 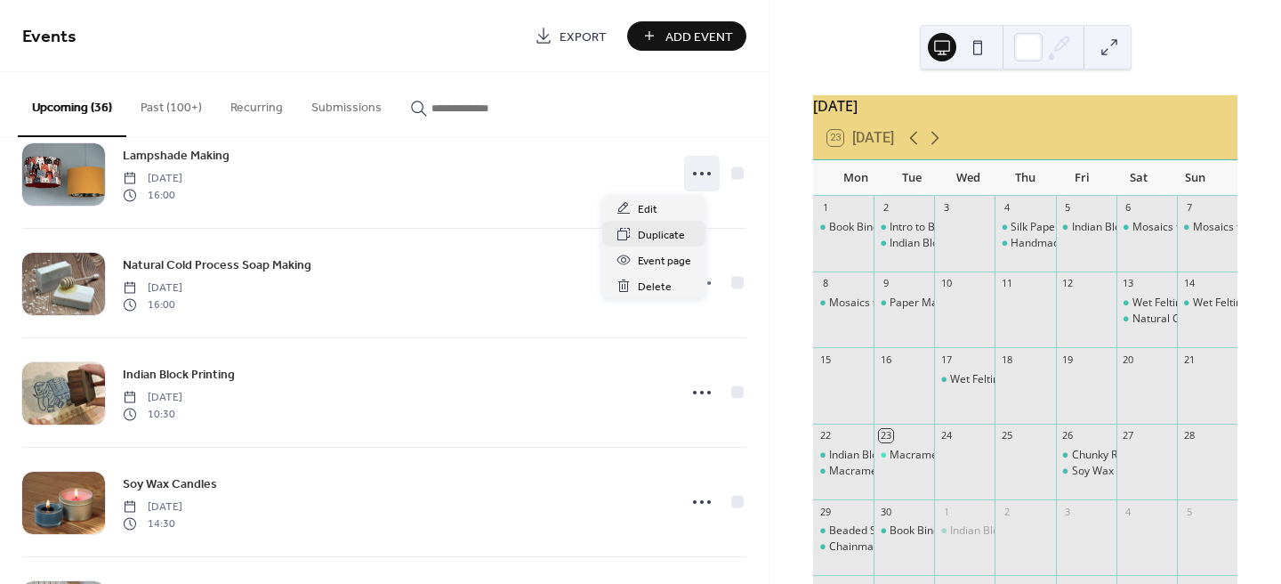 What do you see at coordinates (1068, 207) in the screenshot?
I see `div: 5` at bounding box center [1068, 207].